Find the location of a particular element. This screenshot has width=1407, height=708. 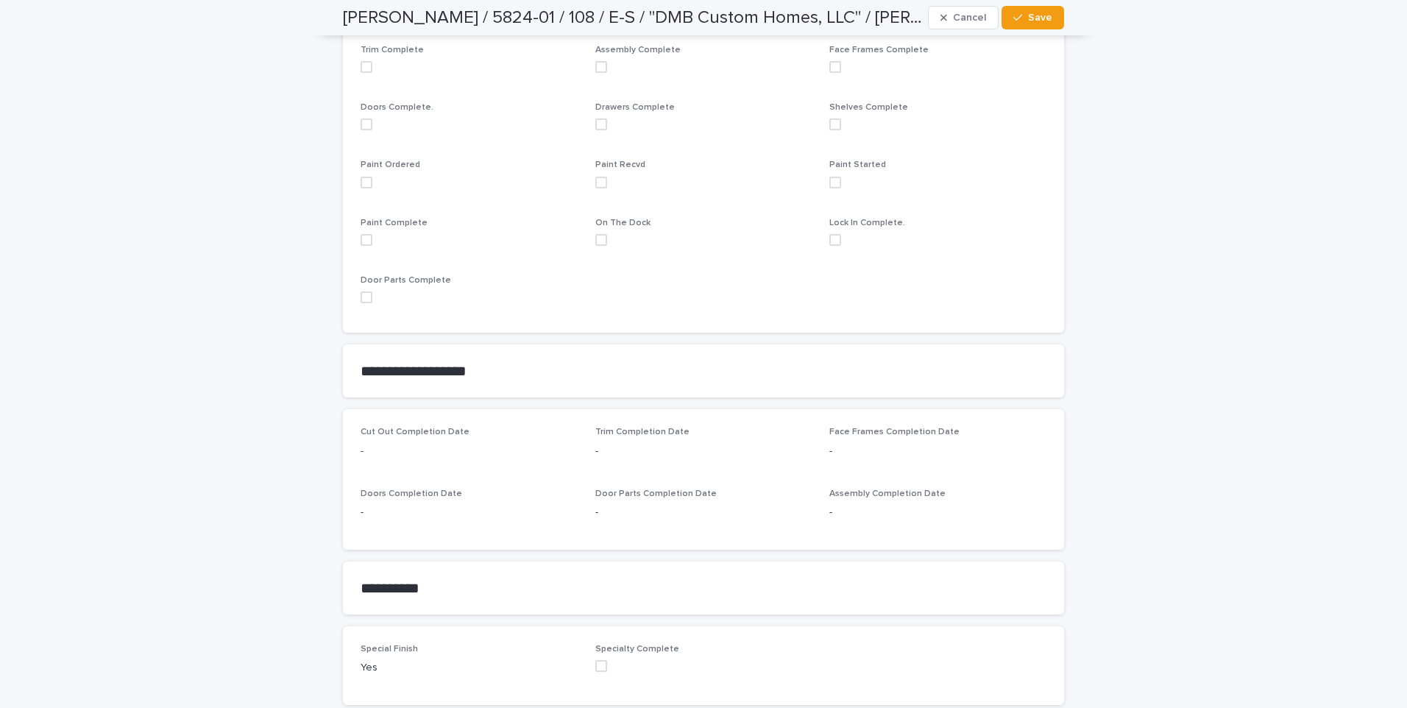

span: Drawers Complete is located at coordinates (635, 107).